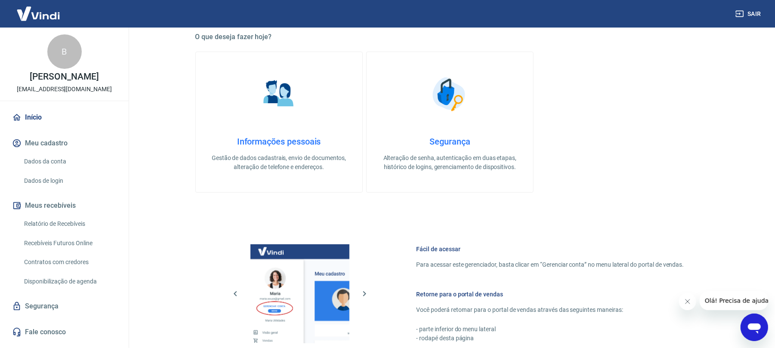 The height and width of the screenshot is (348, 775). What do you see at coordinates (551, 294) in the screenshot?
I see `h6: Retorne para o portal de vendas` at bounding box center [551, 294].